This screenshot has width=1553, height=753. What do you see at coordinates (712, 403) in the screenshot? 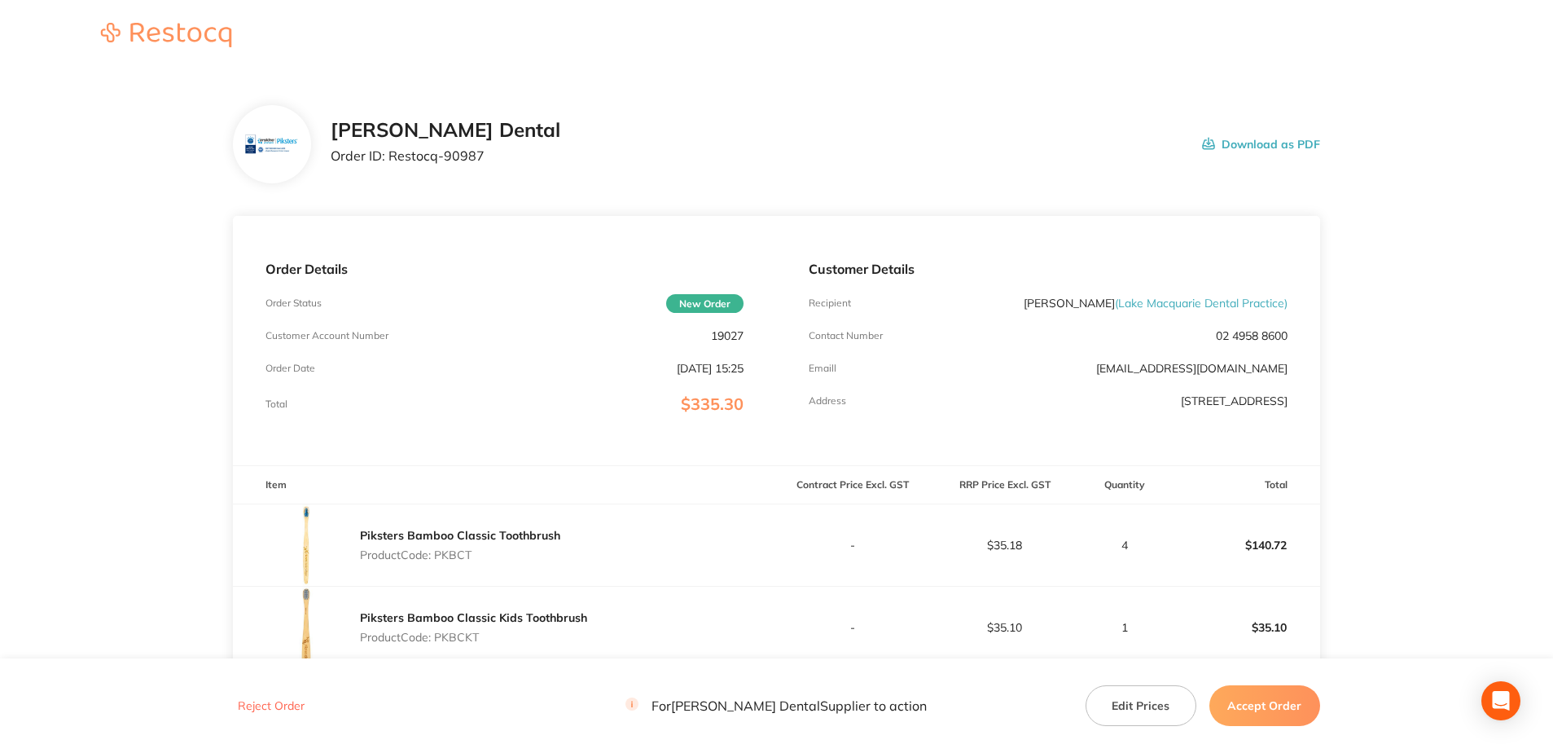
I see `span: $335.30` at bounding box center [712, 403].